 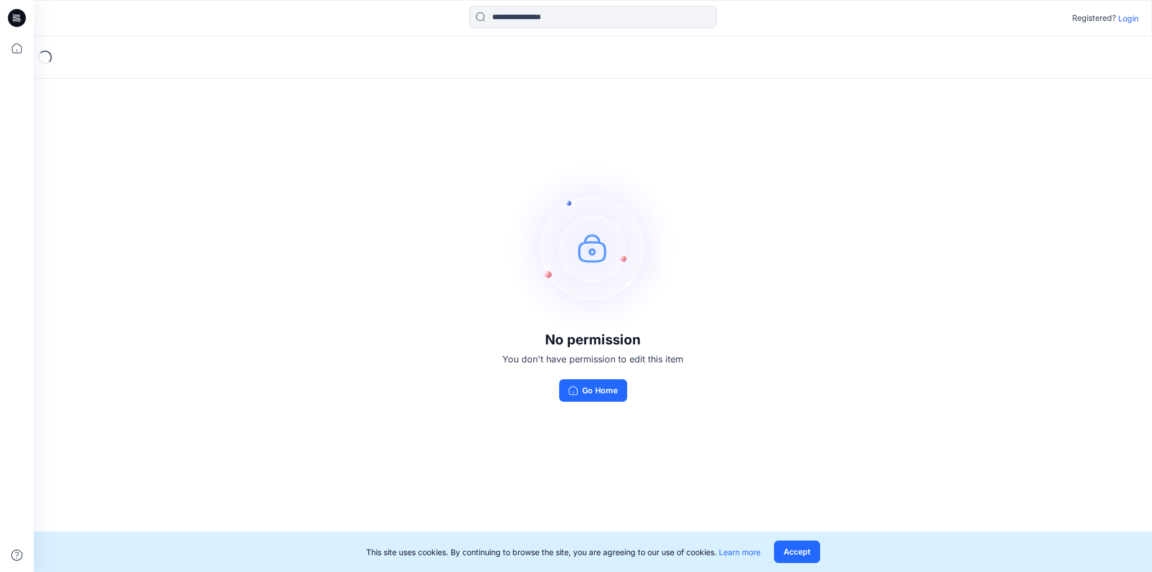 I want to click on p: Login, so click(x=1128, y=18).